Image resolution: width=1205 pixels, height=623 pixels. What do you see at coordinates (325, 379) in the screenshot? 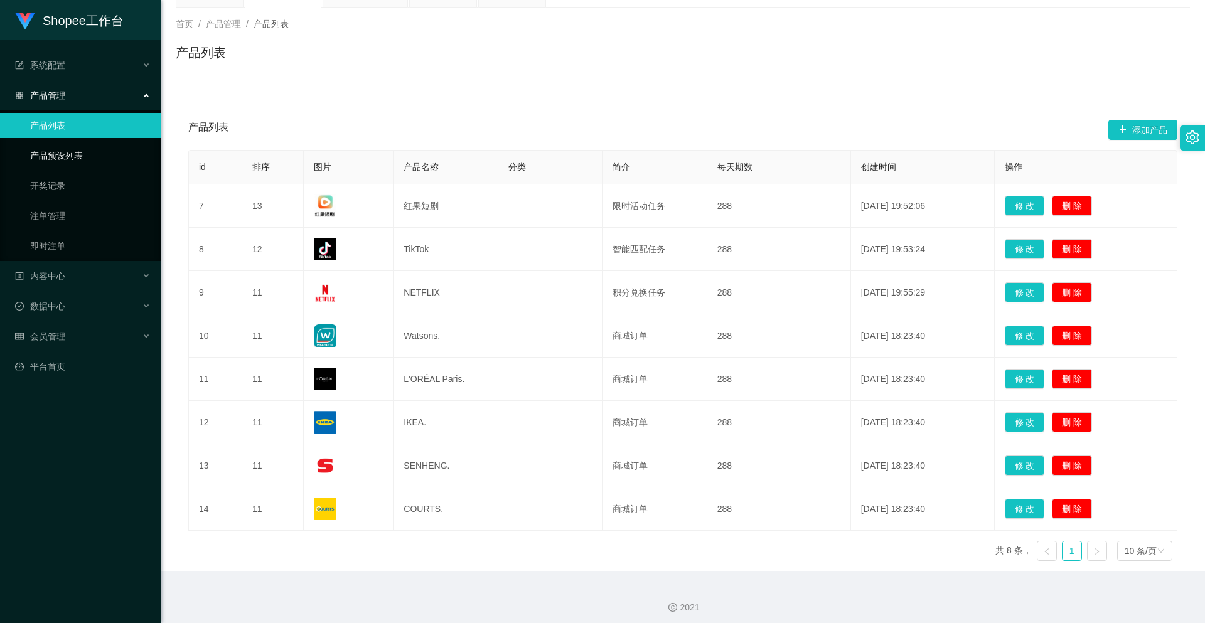
I see `img: 68176c60d0f9a.png` at bounding box center [325, 379].